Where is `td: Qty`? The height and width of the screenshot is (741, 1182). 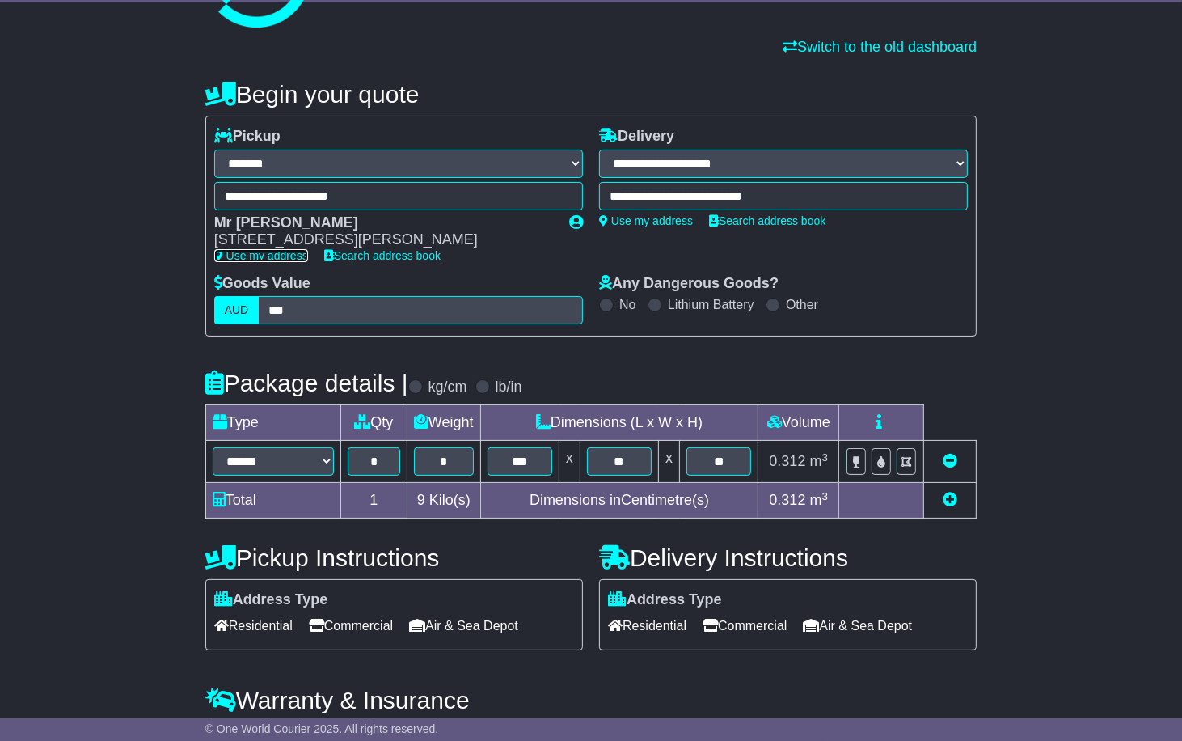
td: Qty is located at coordinates (374, 423).